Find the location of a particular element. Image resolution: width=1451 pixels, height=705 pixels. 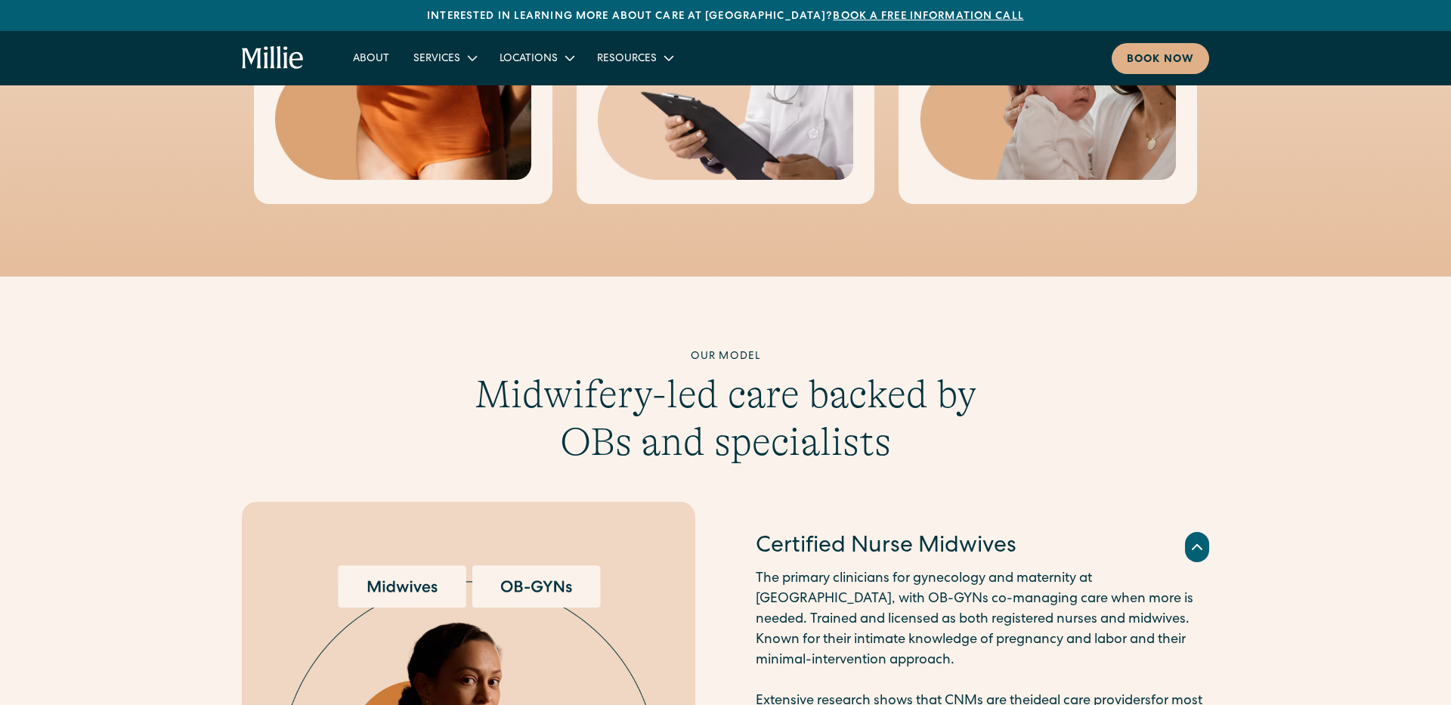

h4: Certified Nurse Midwives is located at coordinates (886, 547).